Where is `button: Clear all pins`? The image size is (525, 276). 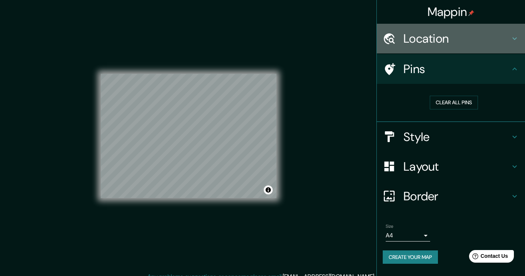 button: Clear all pins is located at coordinates (454, 102).